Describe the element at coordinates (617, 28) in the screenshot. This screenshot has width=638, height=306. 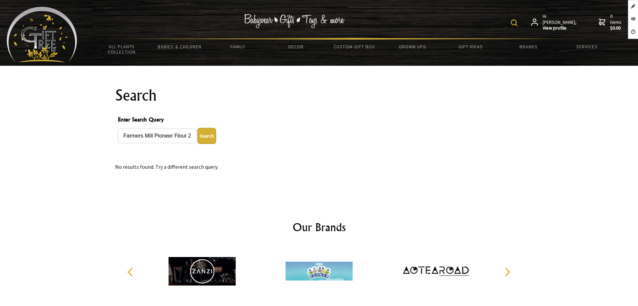
I see `strong: $0.00` at that location.